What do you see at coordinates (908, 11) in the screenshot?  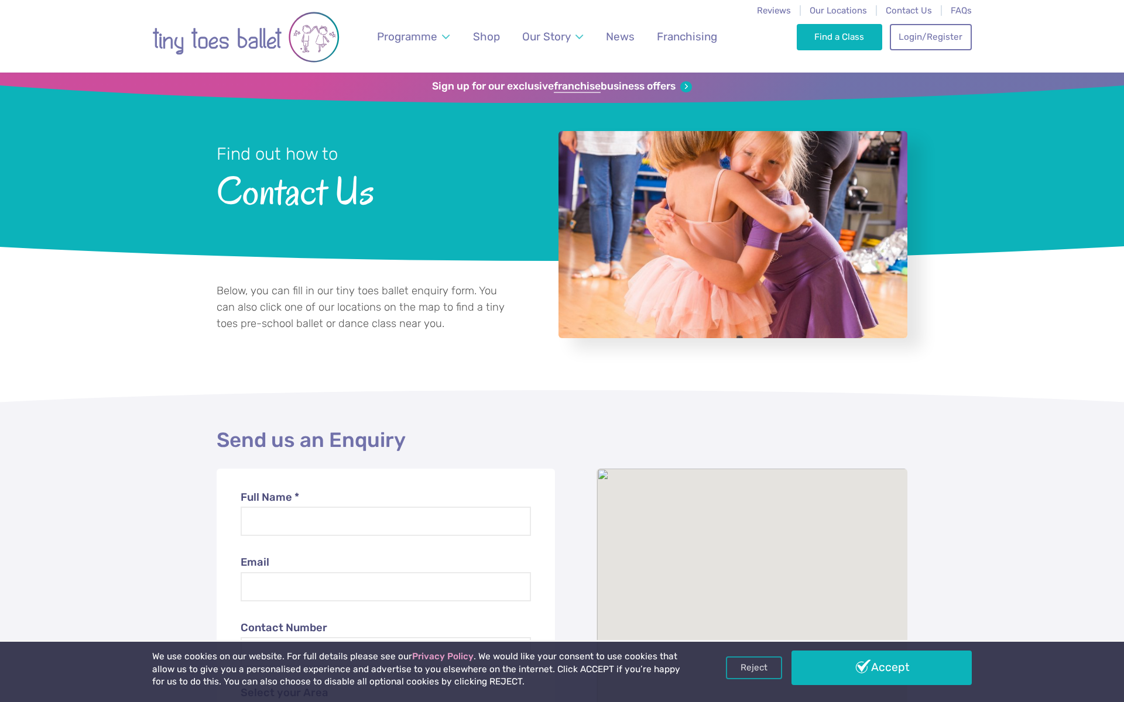 I see `a: Contact Us` at bounding box center [908, 11].